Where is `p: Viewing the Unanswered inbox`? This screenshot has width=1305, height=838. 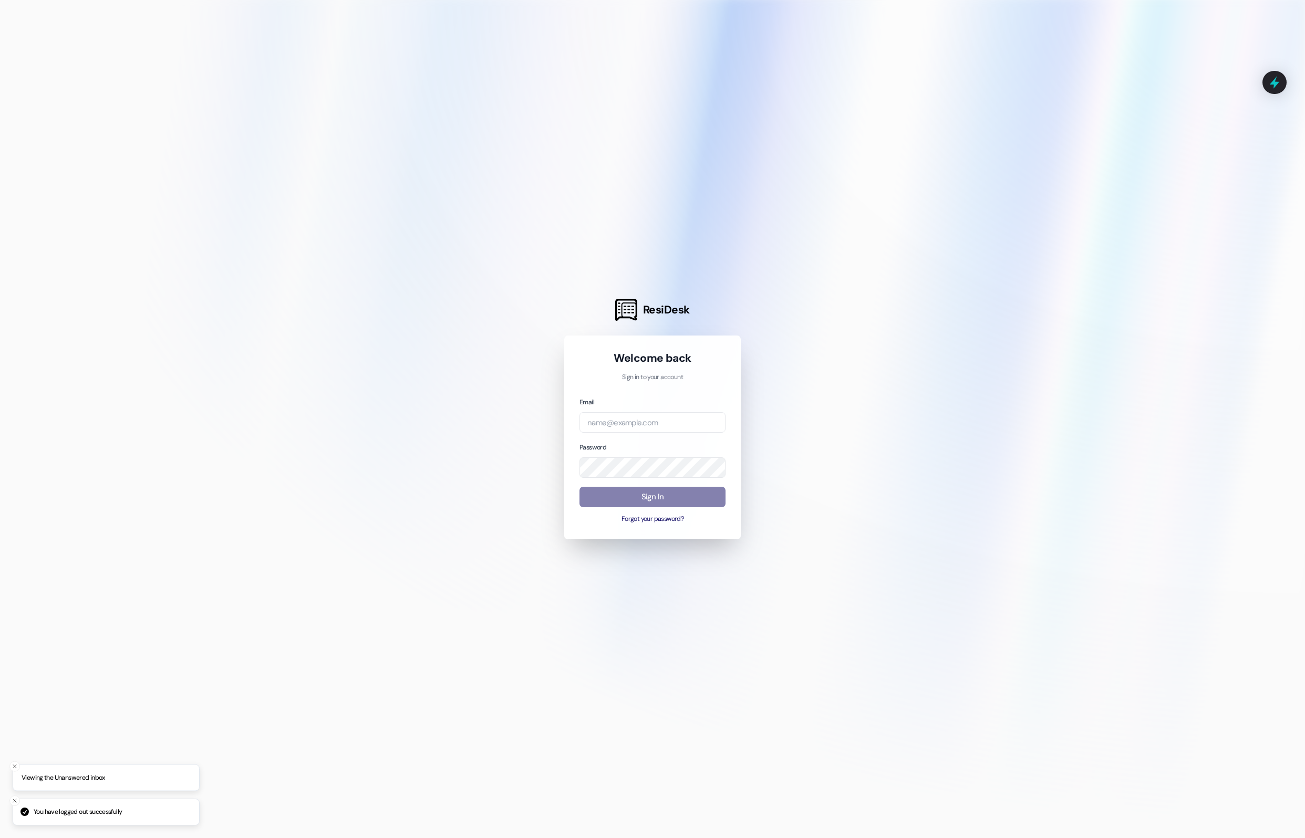
p: Viewing the Unanswered inbox is located at coordinates (63, 778).